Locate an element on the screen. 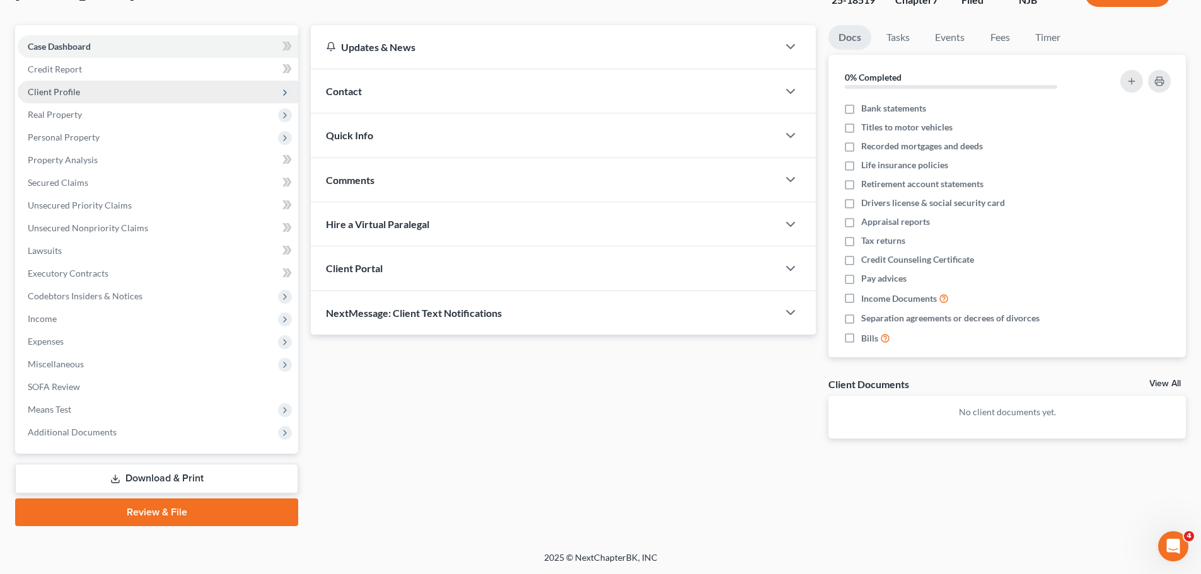 The height and width of the screenshot is (574, 1201). span: Executory Contracts is located at coordinates (68, 273).